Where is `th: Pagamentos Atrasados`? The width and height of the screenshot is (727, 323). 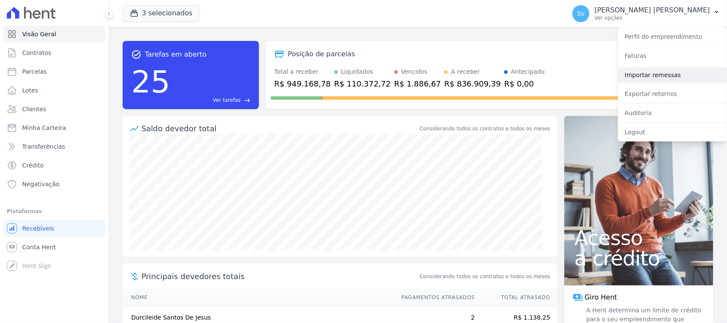
th: Pagamentos Atrasados is located at coordinates (434, 297).